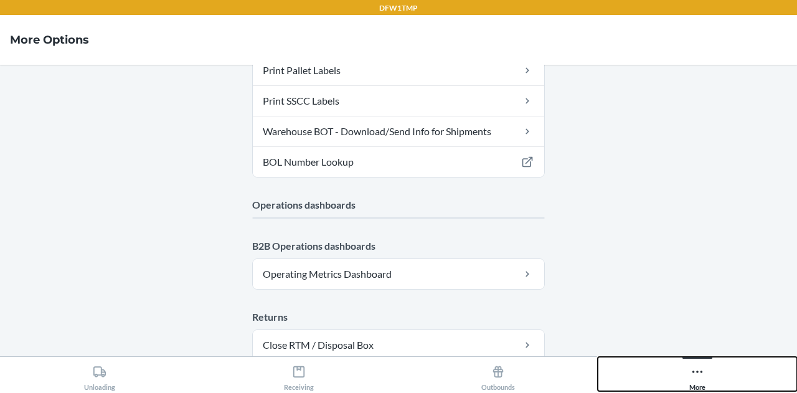  What do you see at coordinates (49, 40) in the screenshot?
I see `h4: More Options` at bounding box center [49, 40].